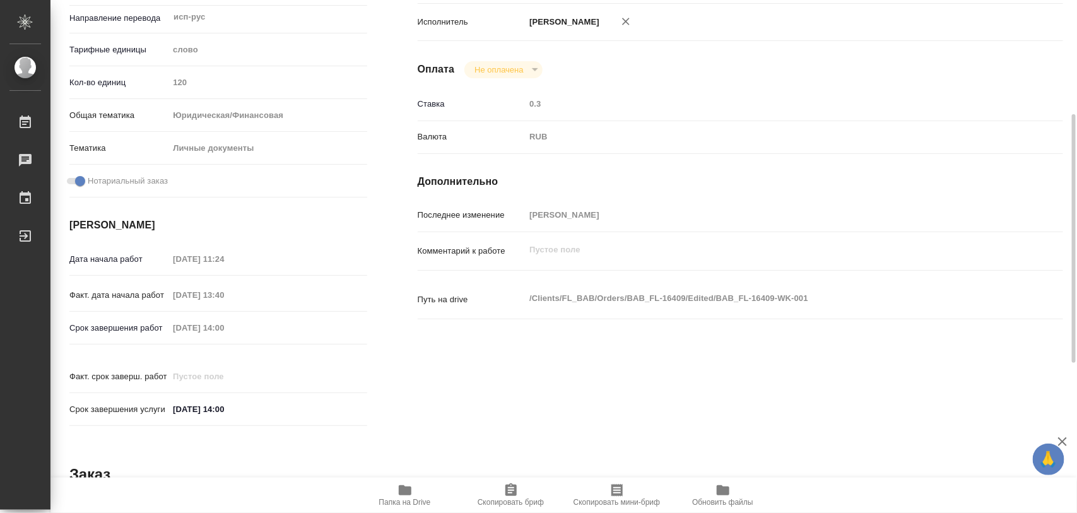 Image resolution: width=1077 pixels, height=513 pixels. Describe the element at coordinates (119, 115) in the screenshot. I see `p: Общая тематика` at that location.